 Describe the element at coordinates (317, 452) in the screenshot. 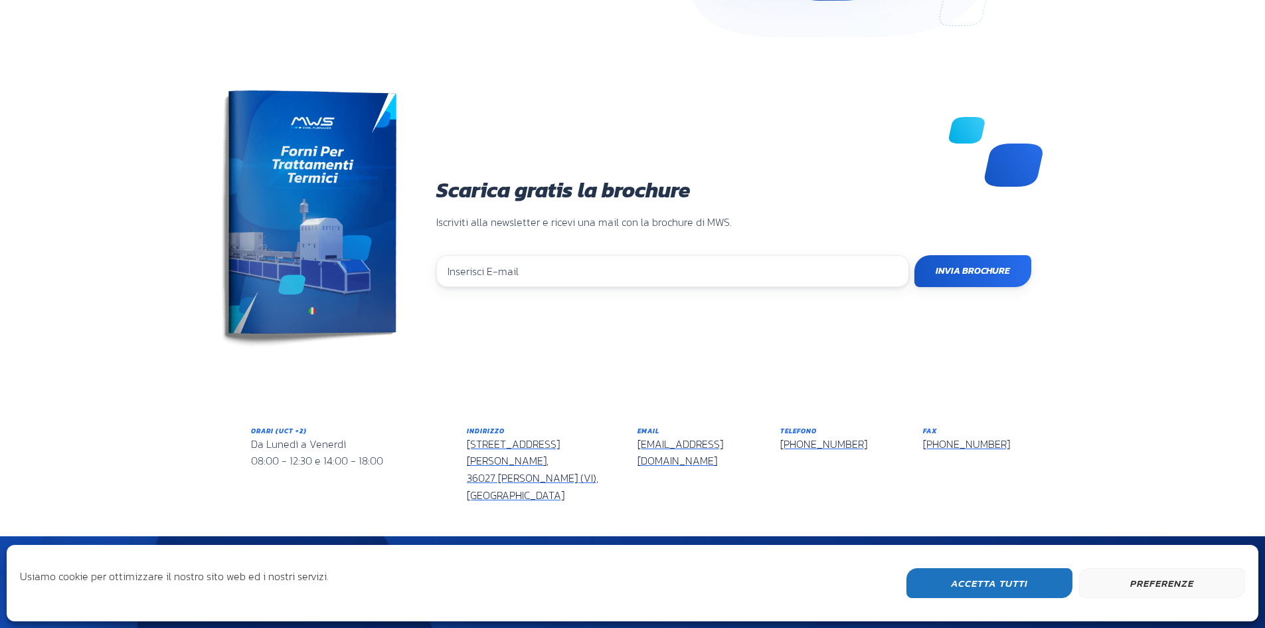

I see `span: Da Lunedì a Venerdì 08:00 - 12:30 e 14:00 - 18:00` at that location.